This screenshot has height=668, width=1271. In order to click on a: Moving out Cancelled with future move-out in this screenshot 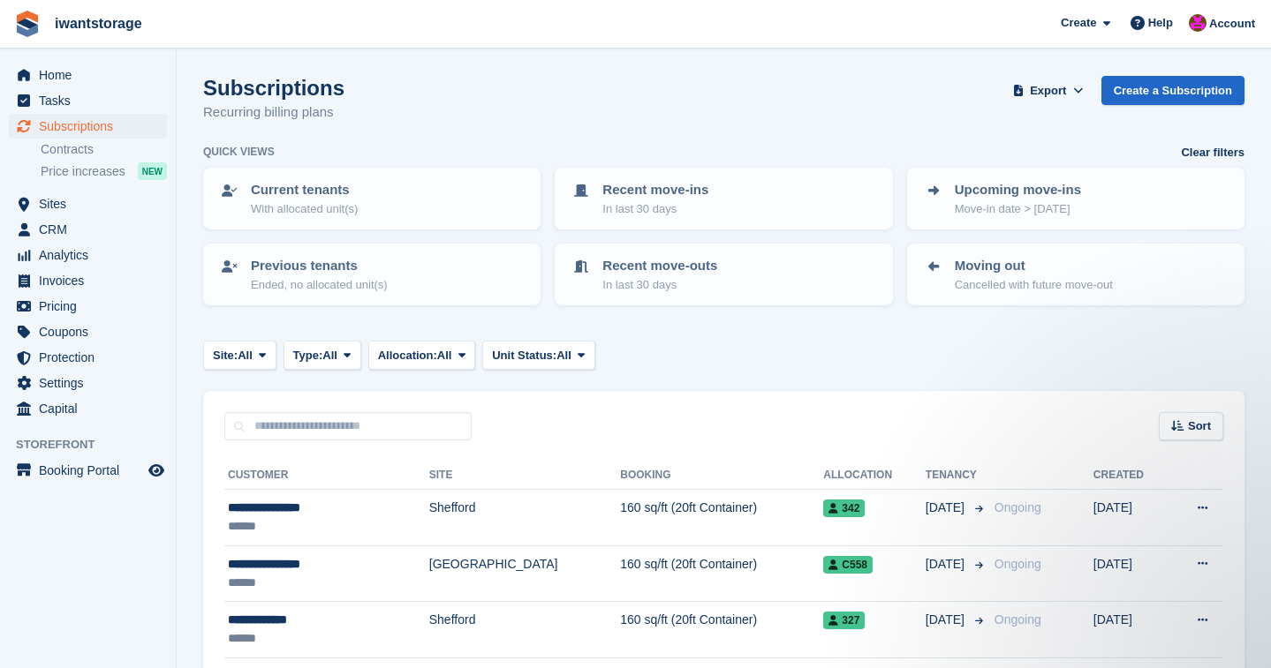, I will do `click(1076, 275)`.